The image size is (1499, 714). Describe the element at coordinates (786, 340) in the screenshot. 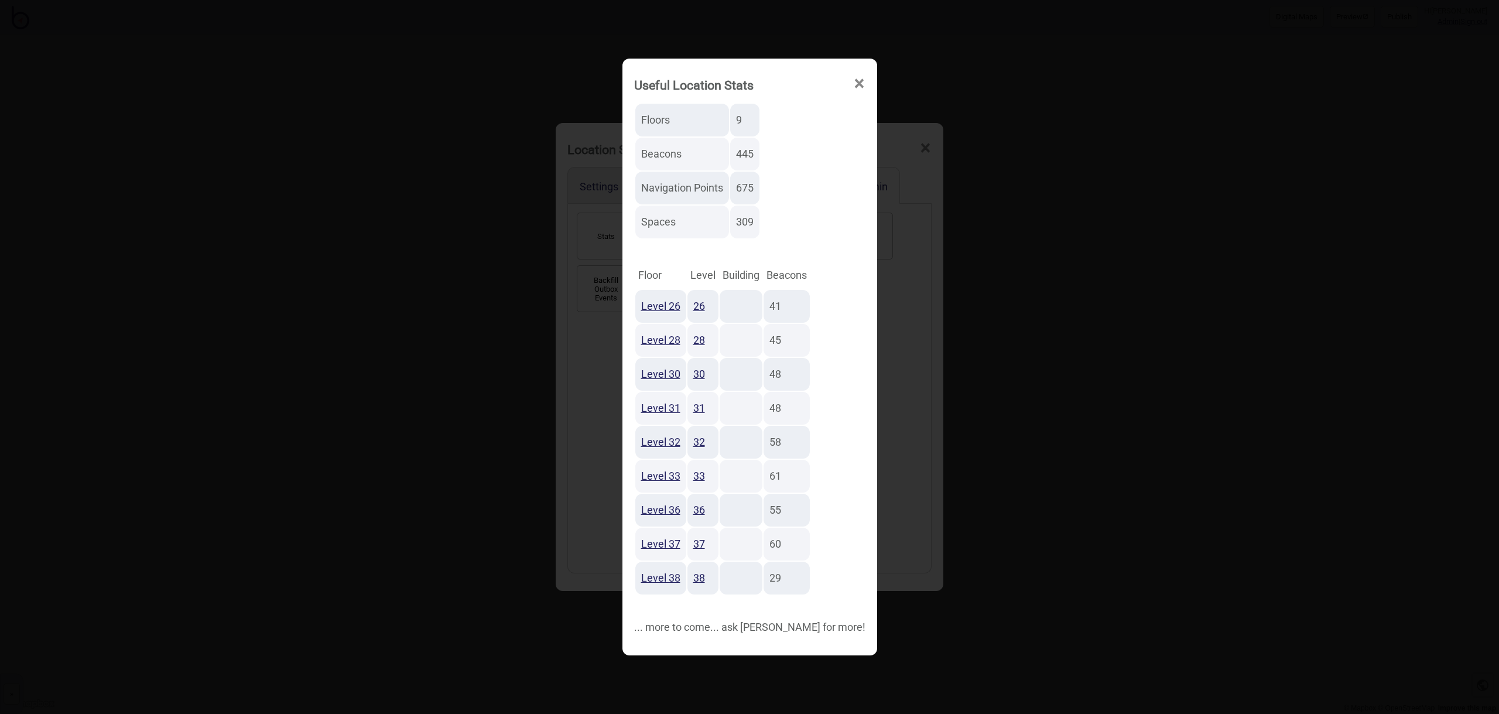

I see `td: 45` at that location.